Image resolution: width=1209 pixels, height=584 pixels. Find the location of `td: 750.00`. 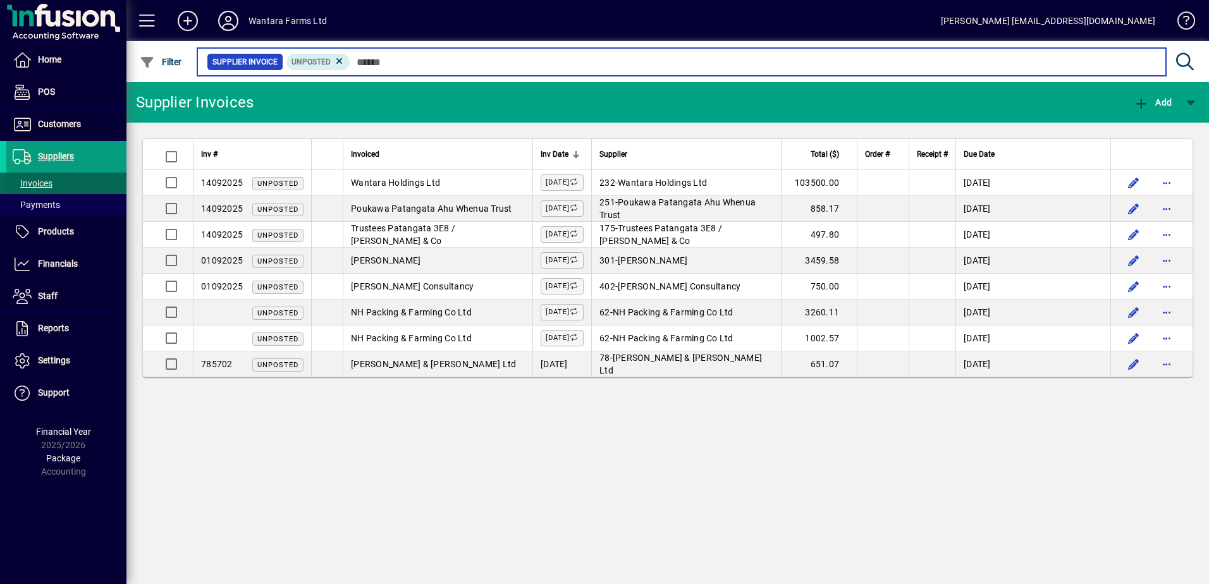

td: 750.00 is located at coordinates (819, 286).